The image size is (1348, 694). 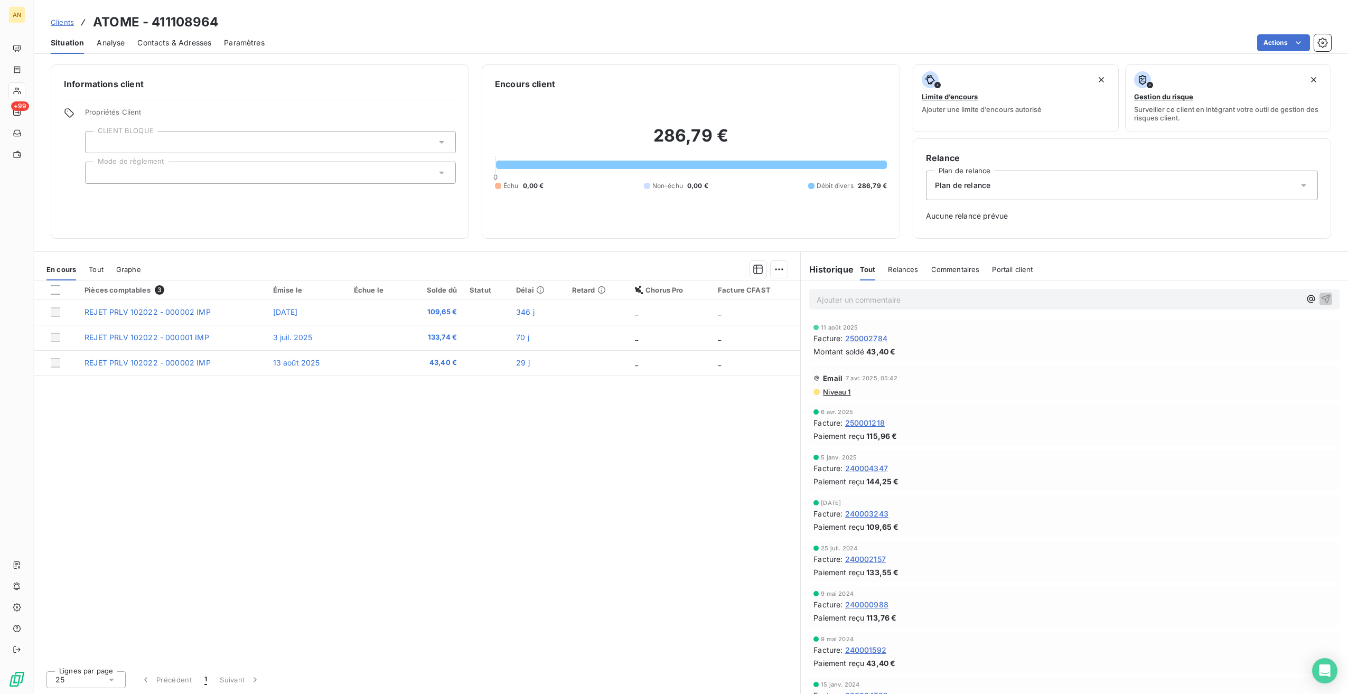 What do you see at coordinates (206, 680) in the screenshot?
I see `button: 1` at bounding box center [206, 680].